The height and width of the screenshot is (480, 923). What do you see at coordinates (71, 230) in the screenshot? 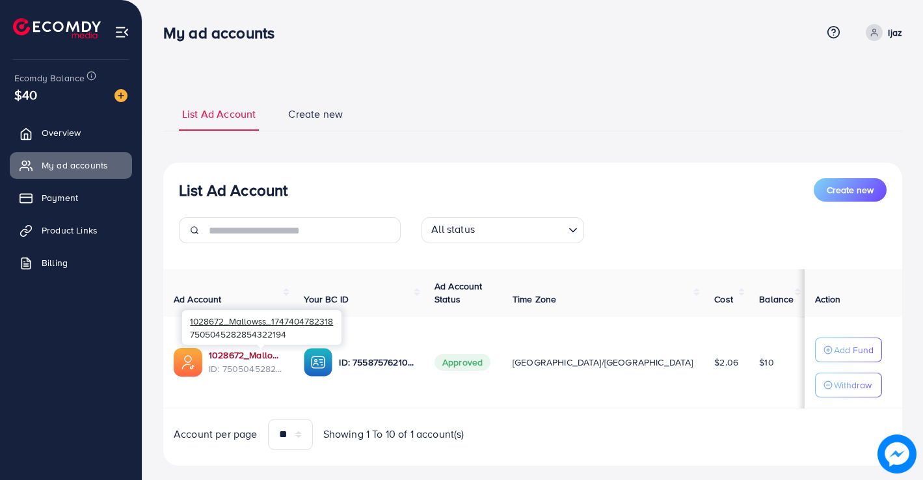
I see `a: Product Links` at bounding box center [71, 230].